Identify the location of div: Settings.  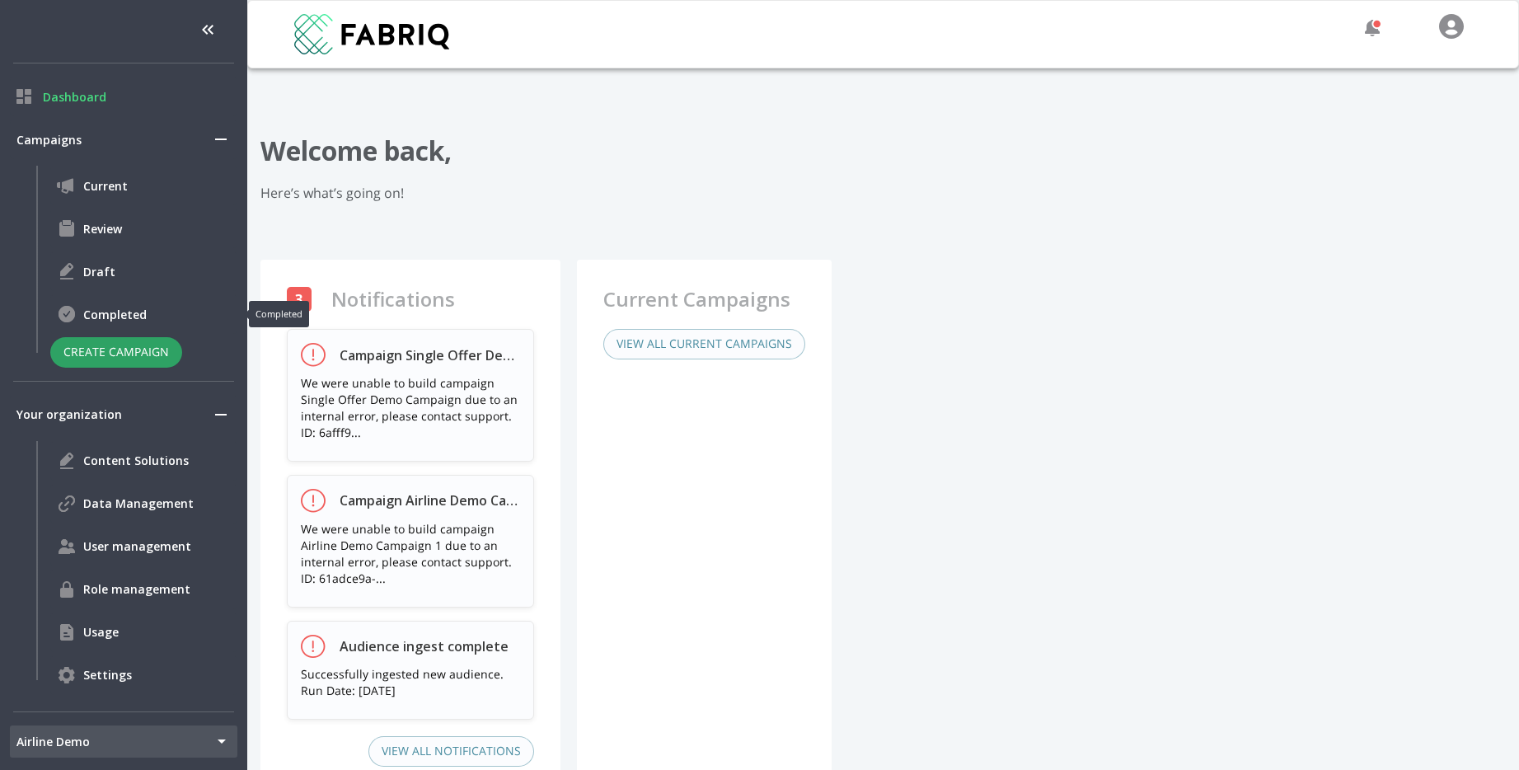
(143, 675).